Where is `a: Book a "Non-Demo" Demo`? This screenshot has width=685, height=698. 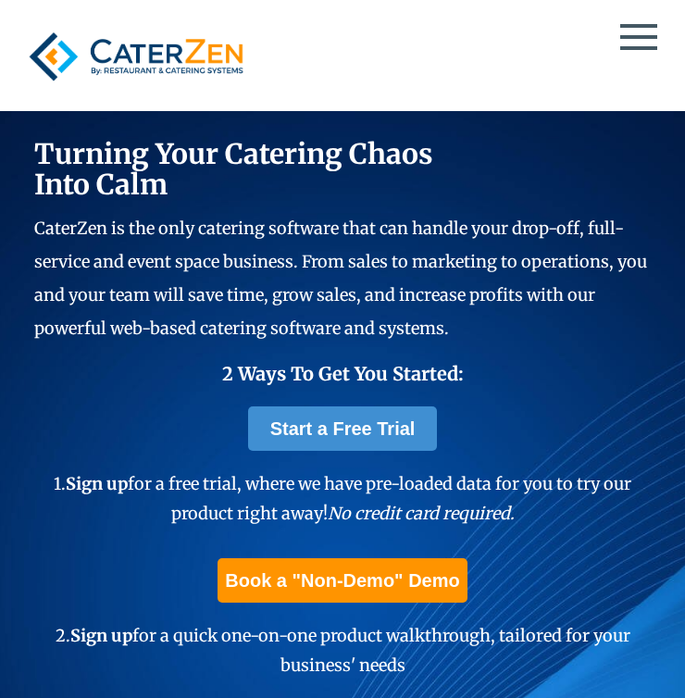
a: Book a "Non-Demo" Demo is located at coordinates (341, 580).